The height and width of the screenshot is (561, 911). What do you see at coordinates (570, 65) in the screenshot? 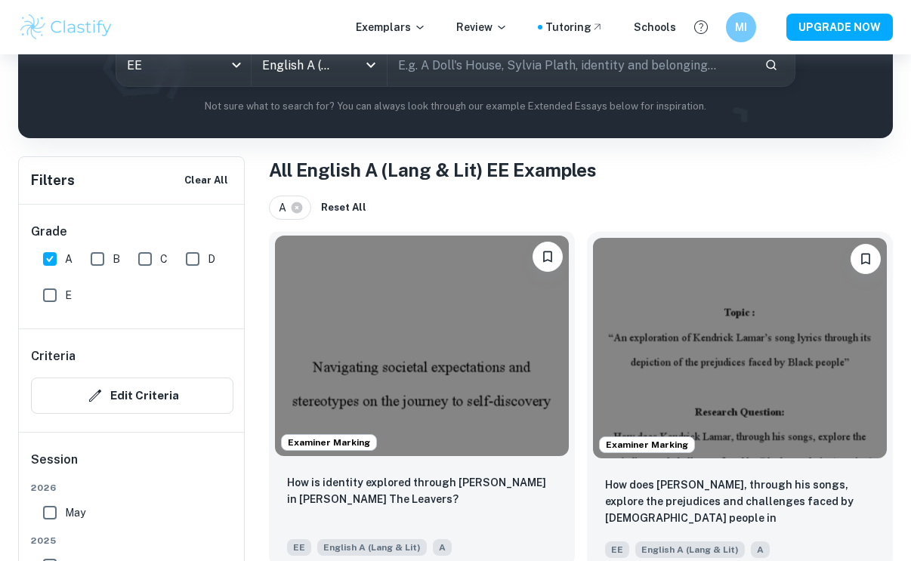
I see `input: E.g. A Doll's House, Sylvia Plath, identity and belonging...` at bounding box center [570, 65].